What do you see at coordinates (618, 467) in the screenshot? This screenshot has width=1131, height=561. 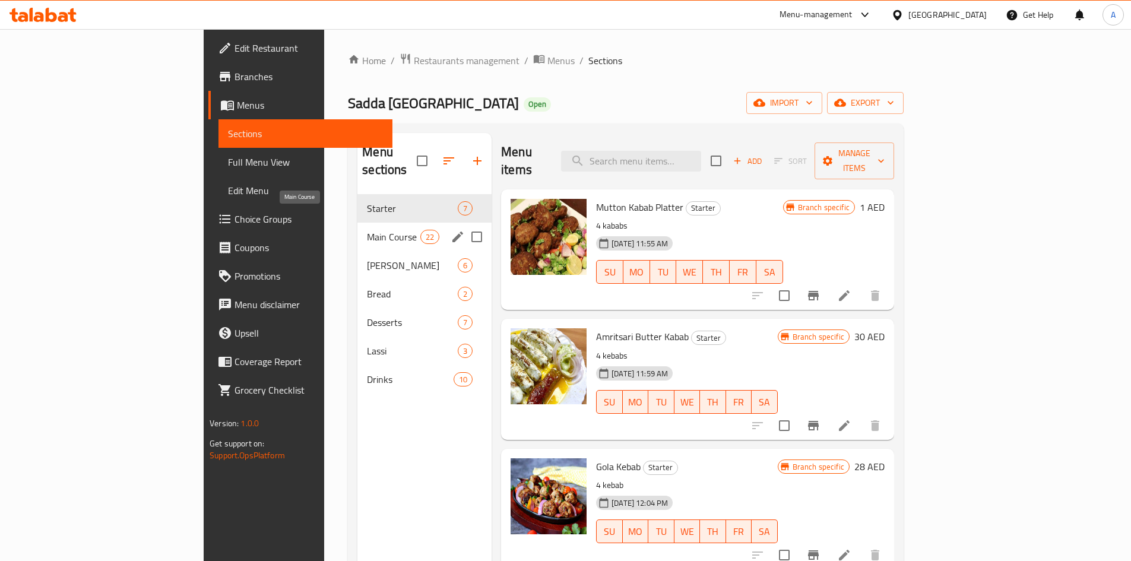 I see `span: Gola Kebab` at bounding box center [618, 467].